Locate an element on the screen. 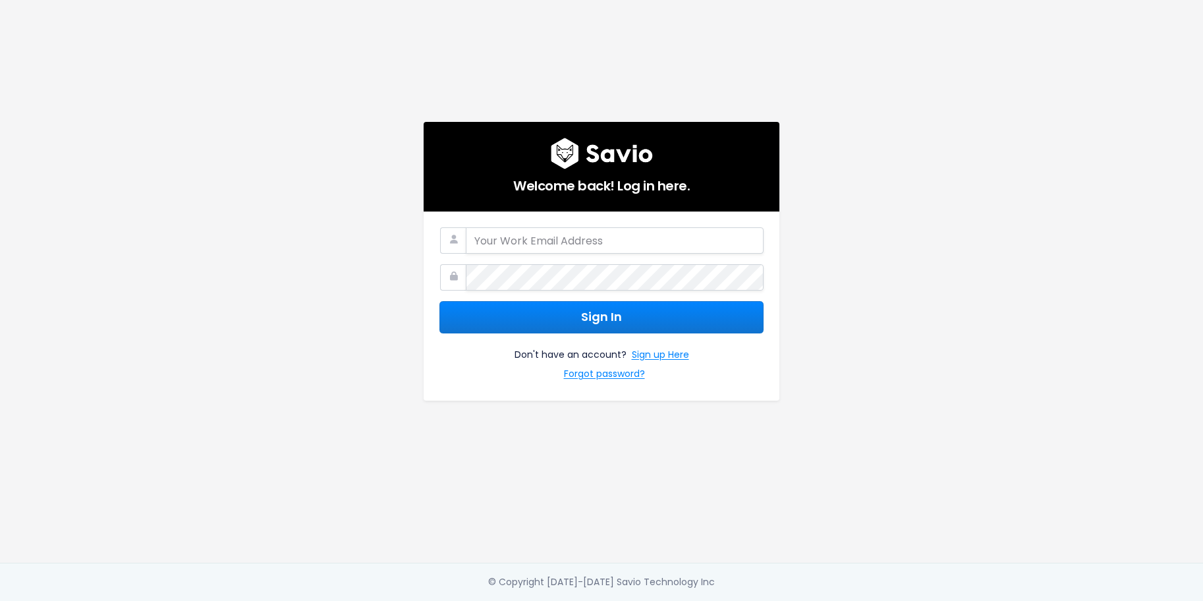 Image resolution: width=1203 pixels, height=601 pixels. button: Sign In is located at coordinates (602, 317).